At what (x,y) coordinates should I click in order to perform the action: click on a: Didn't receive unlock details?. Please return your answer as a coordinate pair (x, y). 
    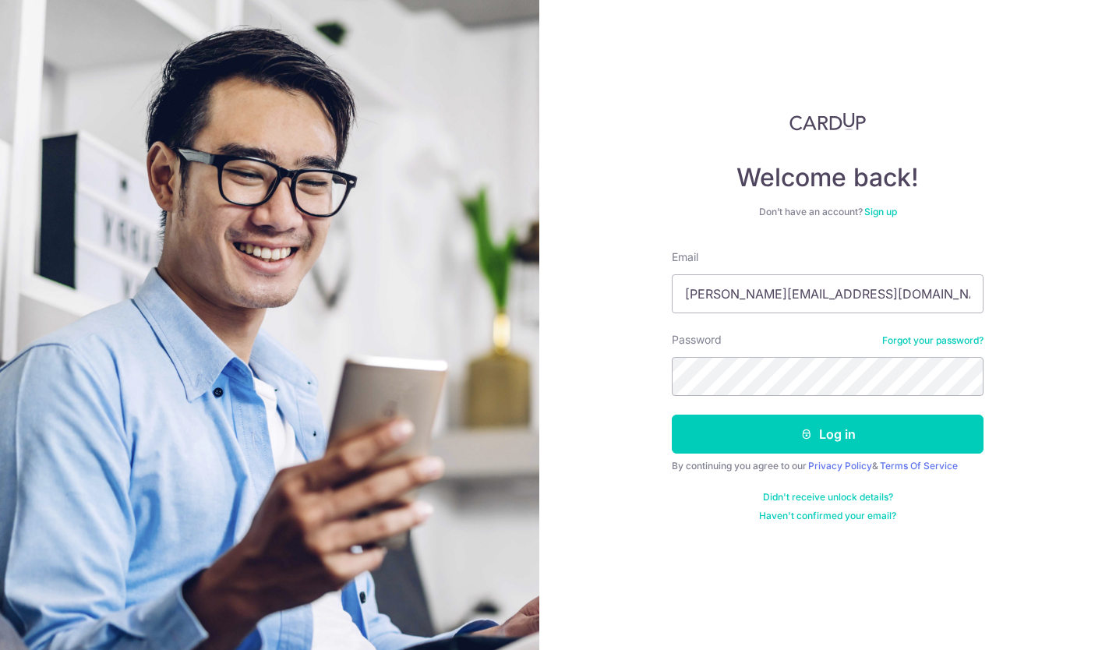
    Looking at the image, I should click on (827, 497).